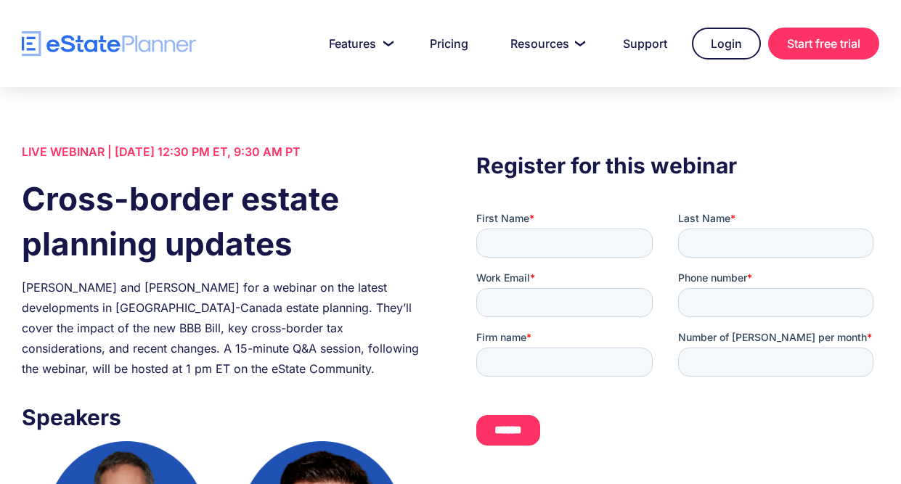 This screenshot has height=484, width=901. Describe the element at coordinates (358, 44) in the screenshot. I see `a: Features` at that location.